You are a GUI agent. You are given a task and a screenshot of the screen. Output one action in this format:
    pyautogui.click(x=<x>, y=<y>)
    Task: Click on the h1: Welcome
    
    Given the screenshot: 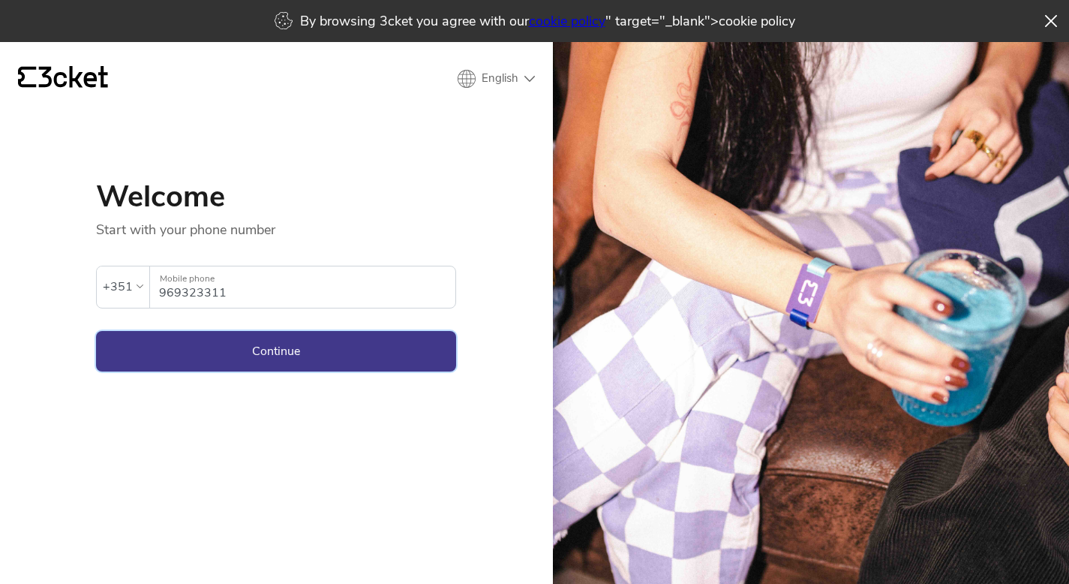 What is the action you would take?
    pyautogui.click(x=276, y=197)
    